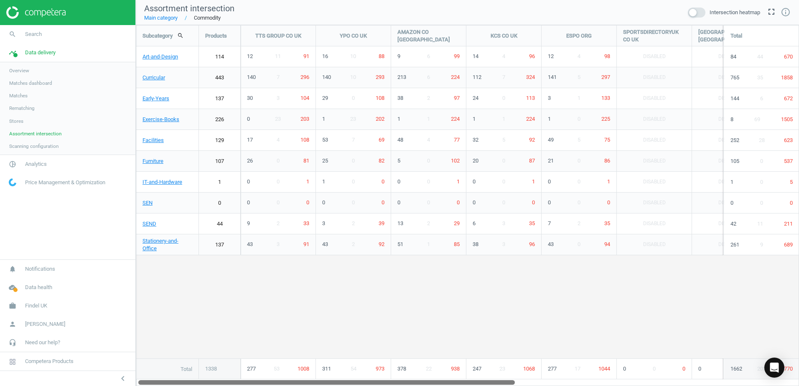 This screenshot has height=386, width=799. What do you see at coordinates (305, 77) in the screenshot?
I see `span: 296` at bounding box center [305, 77].